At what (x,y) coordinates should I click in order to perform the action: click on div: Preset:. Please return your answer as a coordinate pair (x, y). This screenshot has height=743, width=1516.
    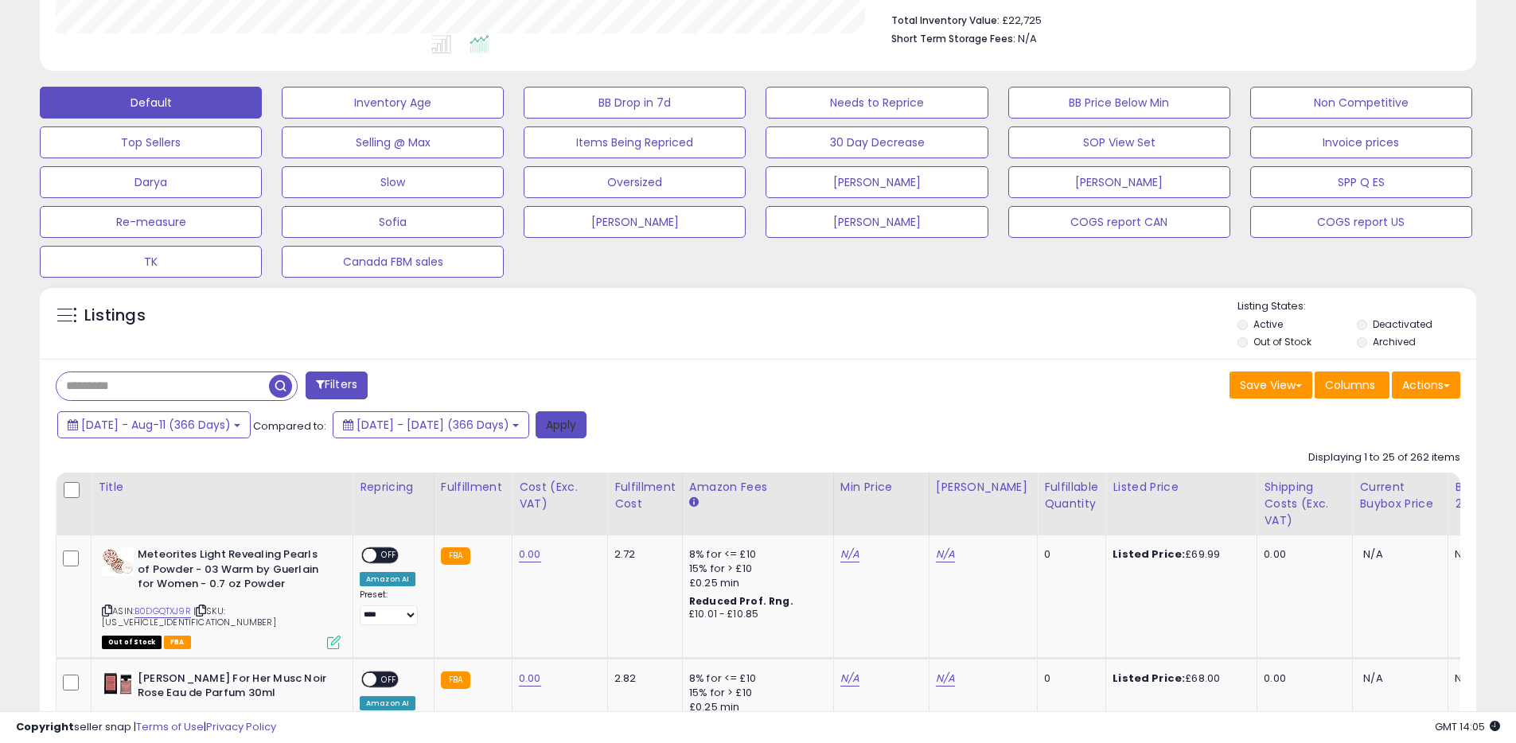
    Looking at the image, I should click on (391, 607).